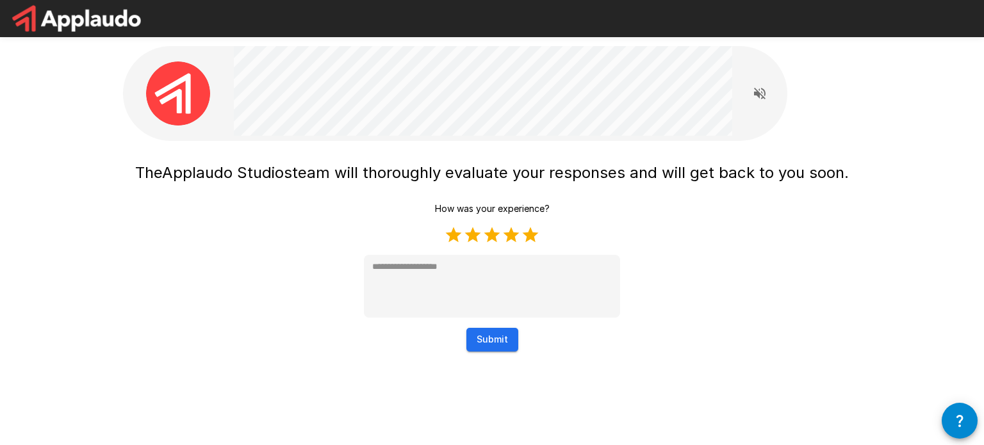 The image size is (984, 445). I want to click on p: How was your experience?, so click(492, 209).